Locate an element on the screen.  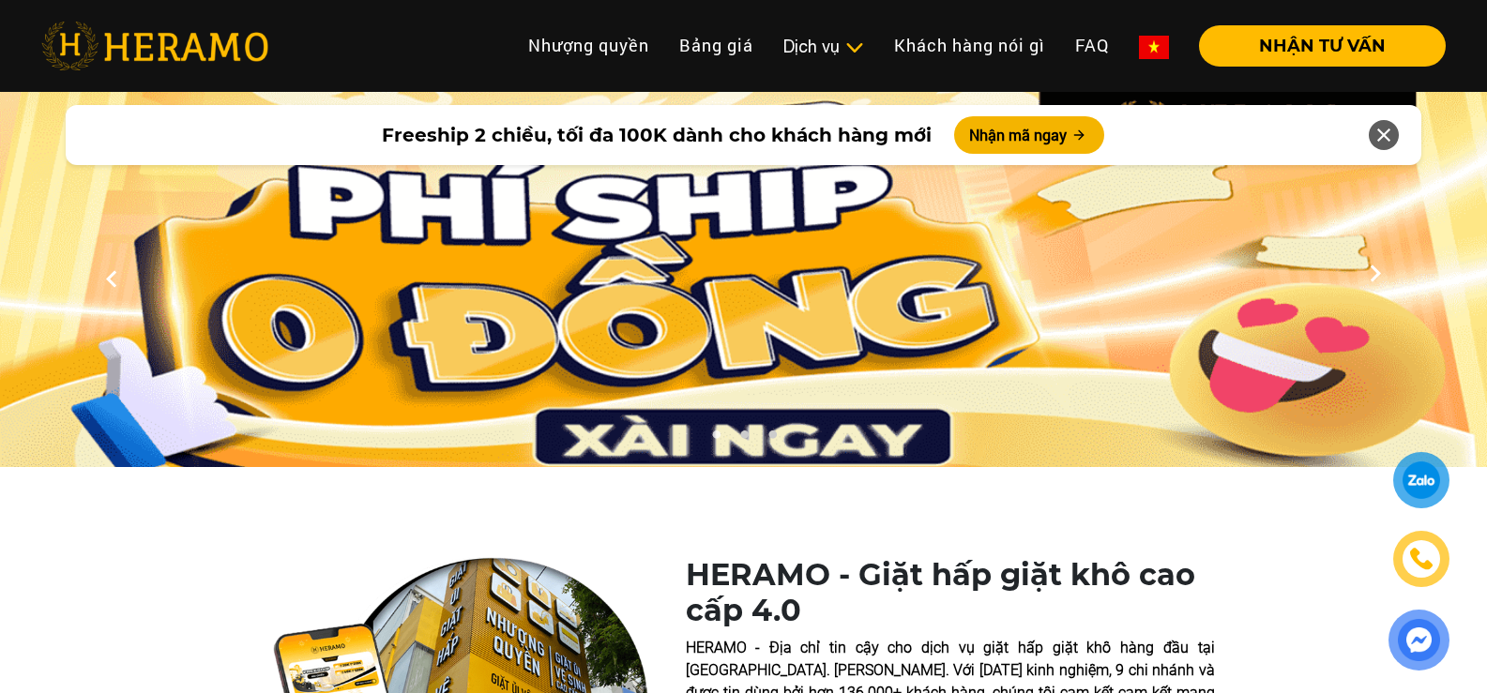
img: subToggleIcon is located at coordinates (854, 48).